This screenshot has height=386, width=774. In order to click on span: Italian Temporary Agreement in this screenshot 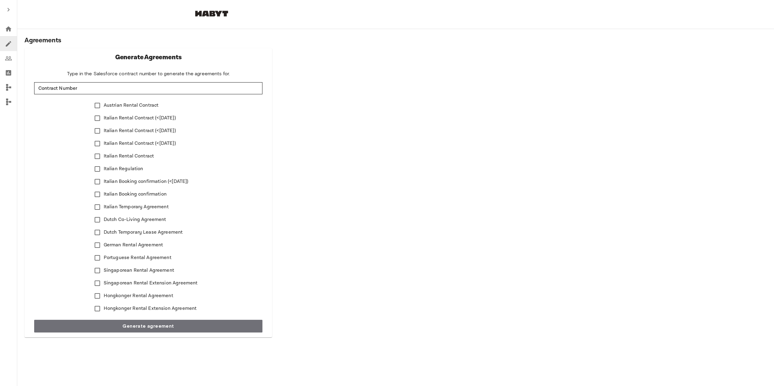, I will do `click(136, 207)`.